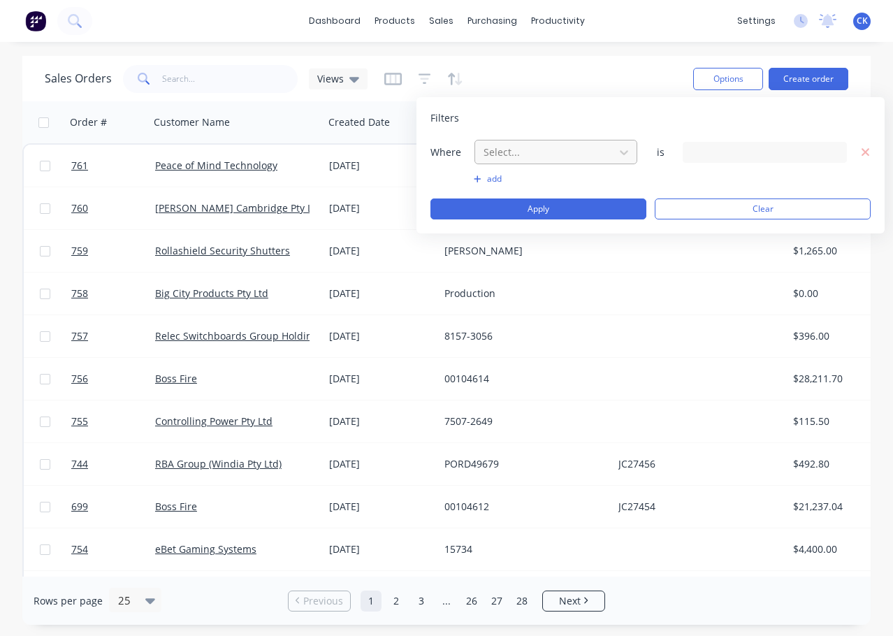 This screenshot has height=636, width=893. I want to click on img: Factory, so click(36, 21).